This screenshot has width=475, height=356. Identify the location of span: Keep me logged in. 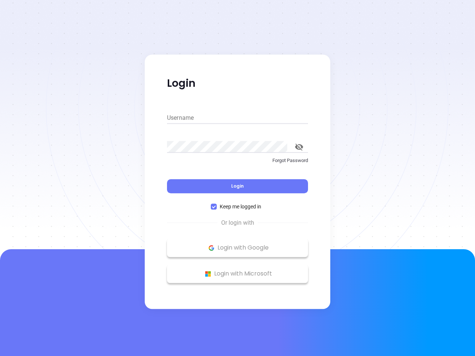
(240, 207).